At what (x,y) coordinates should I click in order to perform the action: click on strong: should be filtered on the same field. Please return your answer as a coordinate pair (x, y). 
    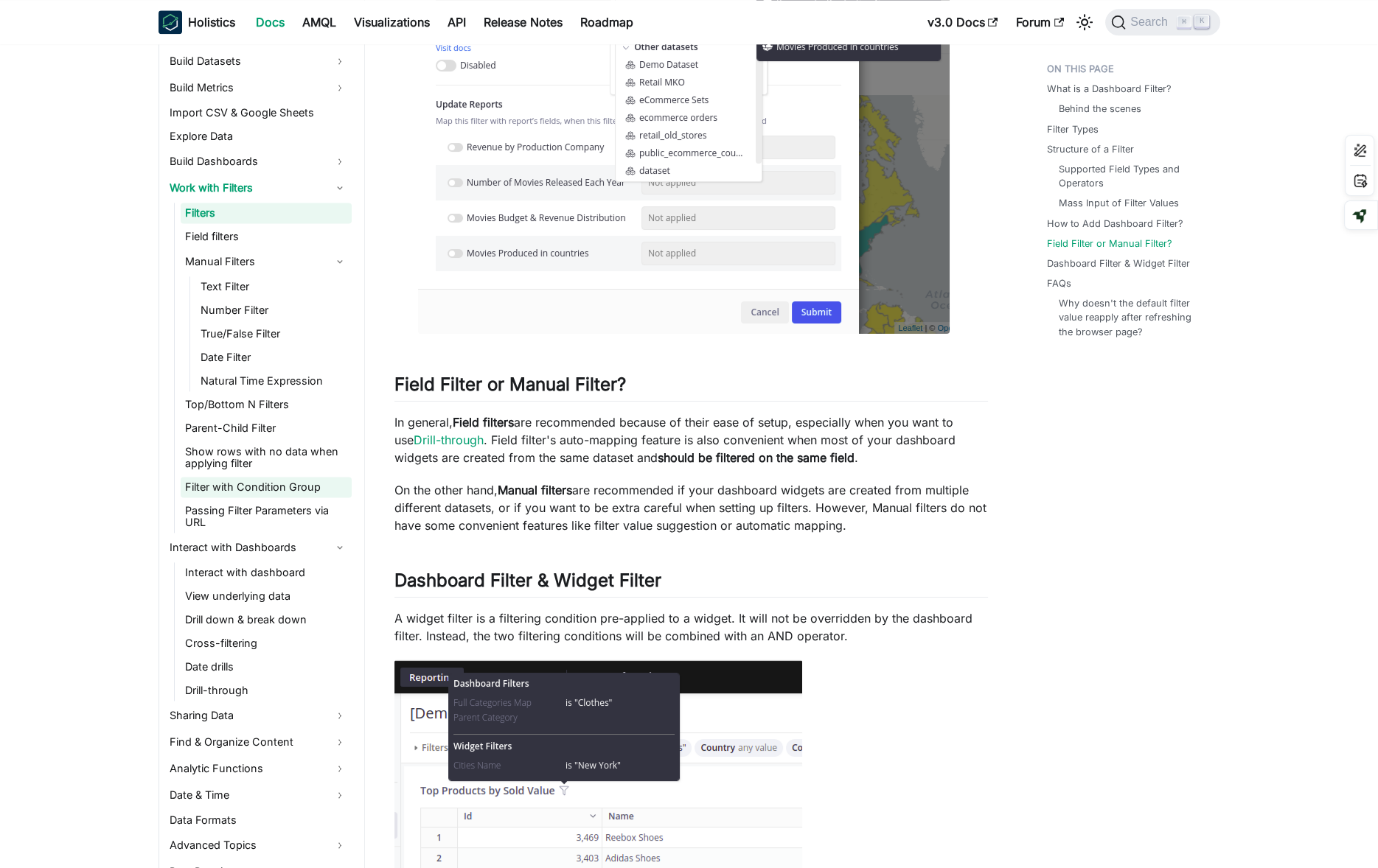
    Looking at the image, I should click on (755, 458).